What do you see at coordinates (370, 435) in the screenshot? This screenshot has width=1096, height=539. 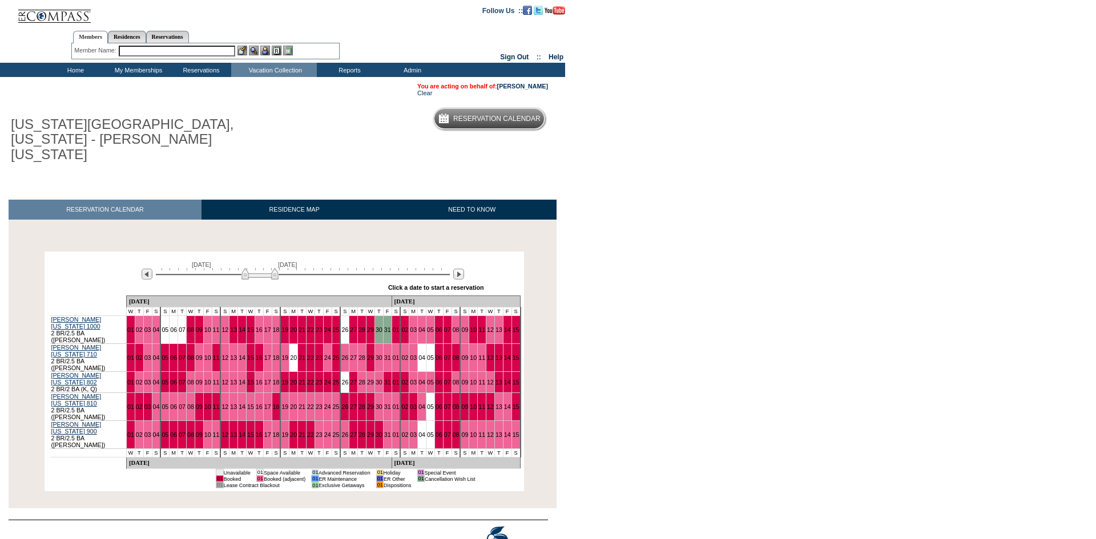 I see `a: 29` at bounding box center [370, 435].